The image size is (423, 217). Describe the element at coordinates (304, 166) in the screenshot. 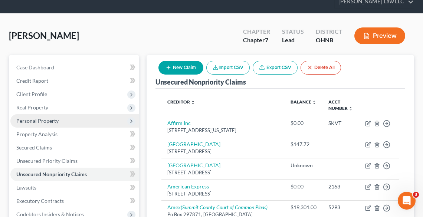

I see `div: Unknown` at that location.